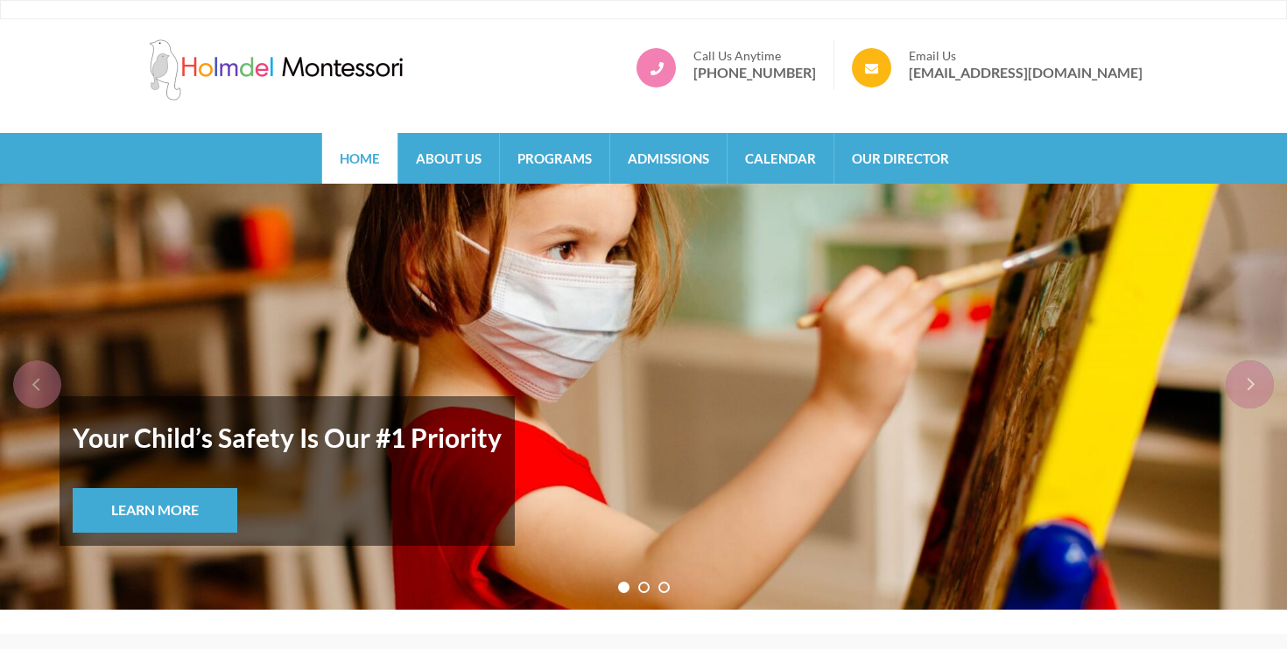  What do you see at coordinates (780, 158) in the screenshot?
I see `a: Calendar` at bounding box center [780, 158].